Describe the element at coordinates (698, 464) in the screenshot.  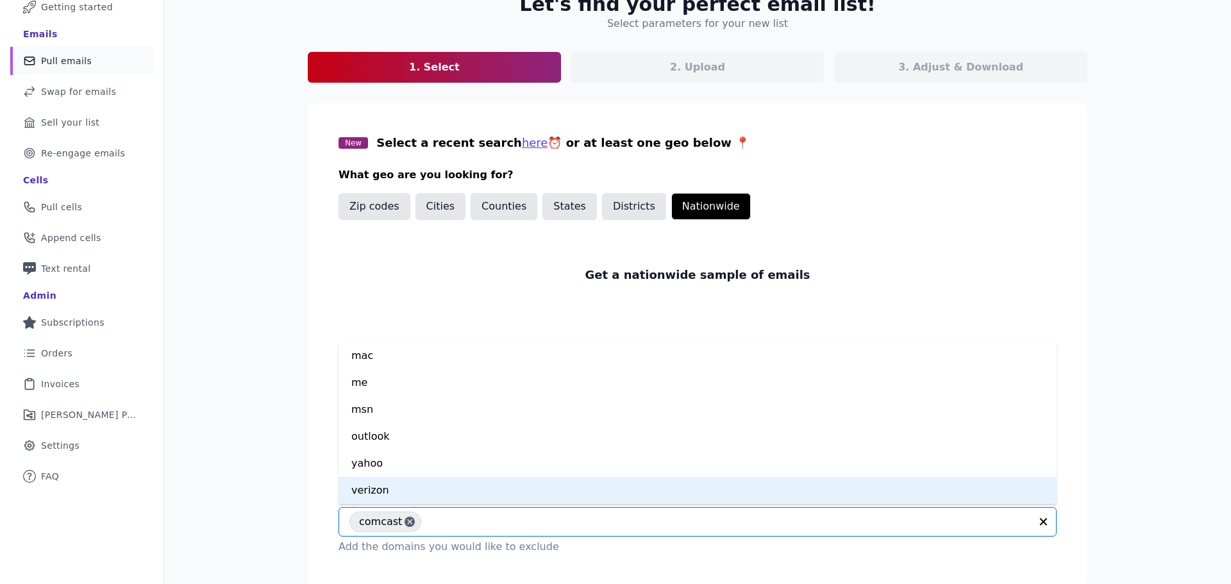
I see `div: yahoo` at that location.